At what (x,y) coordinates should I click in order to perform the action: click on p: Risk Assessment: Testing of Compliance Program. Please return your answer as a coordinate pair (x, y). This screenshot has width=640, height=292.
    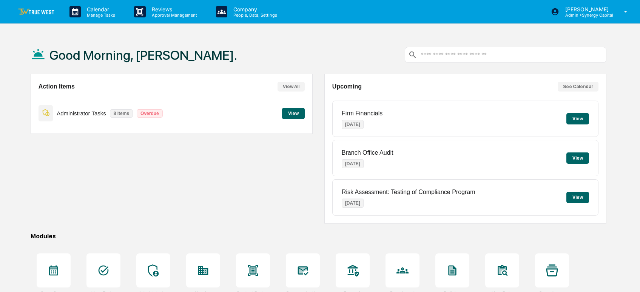
    Looking at the image, I should click on (409, 192).